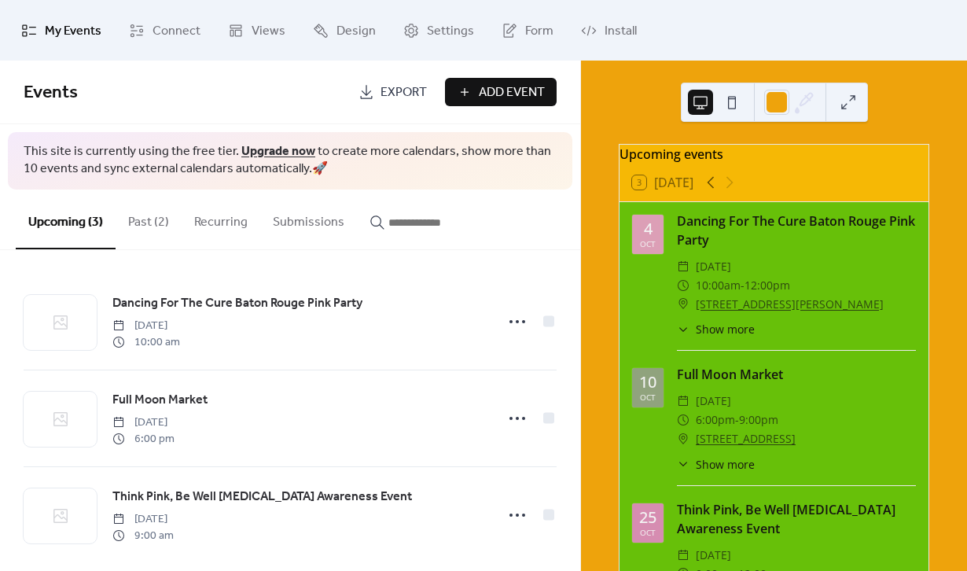 The width and height of the screenshot is (967, 571). Describe the element at coordinates (439, 30) in the screenshot. I see `a: Settings` at that location.